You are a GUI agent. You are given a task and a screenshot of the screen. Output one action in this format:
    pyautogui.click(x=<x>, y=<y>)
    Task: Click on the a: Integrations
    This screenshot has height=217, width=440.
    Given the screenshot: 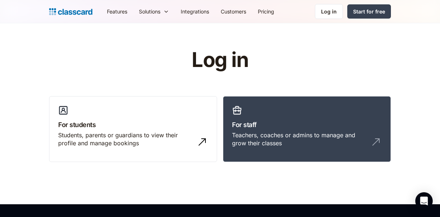 What is the action you would take?
    pyautogui.click(x=195, y=11)
    